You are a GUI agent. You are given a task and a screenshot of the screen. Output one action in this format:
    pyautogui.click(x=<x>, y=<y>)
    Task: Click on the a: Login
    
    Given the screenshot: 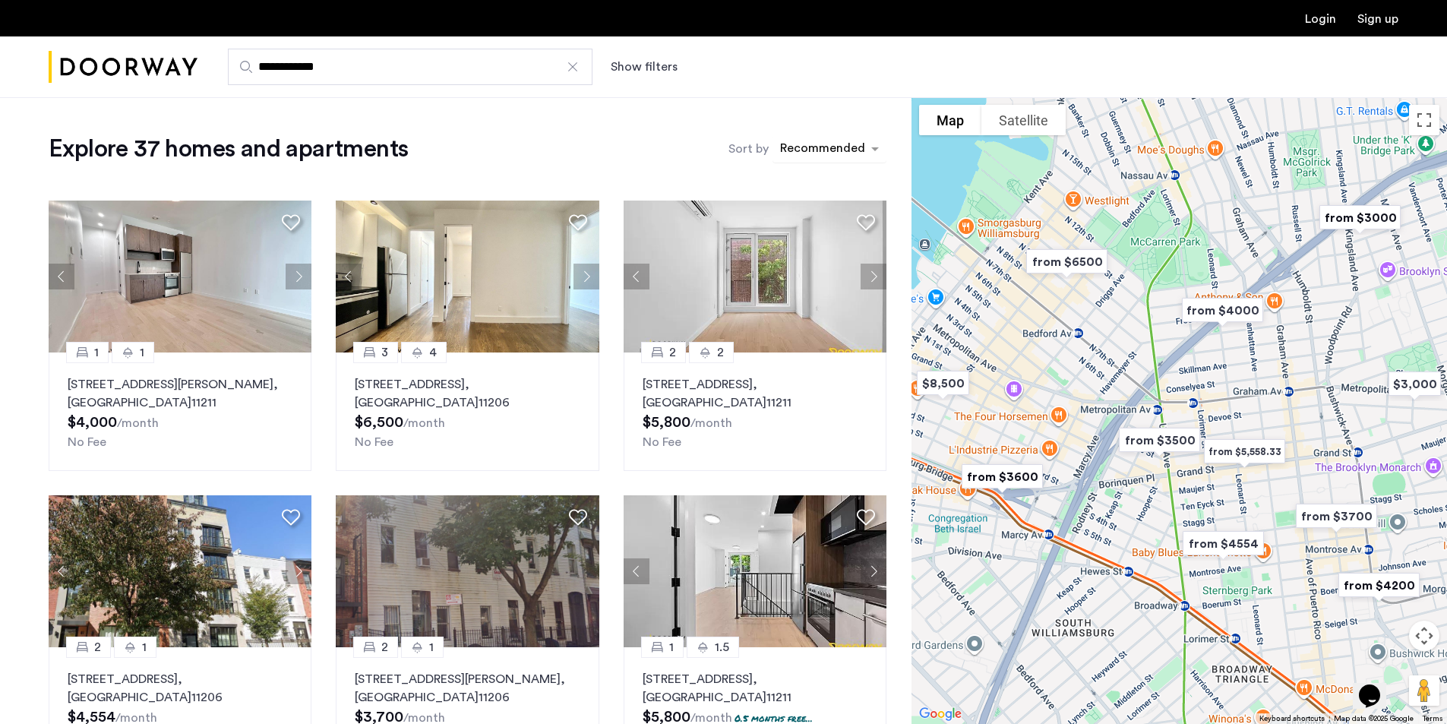 What is the action you would take?
    pyautogui.click(x=1321, y=19)
    